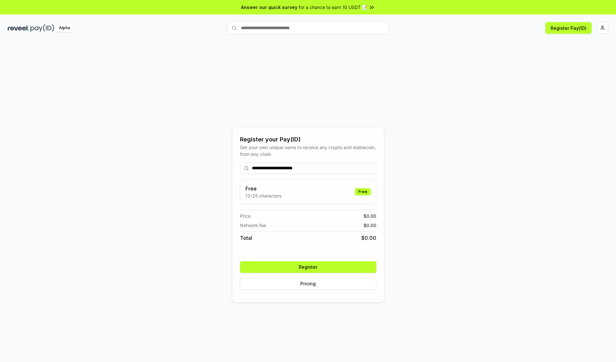 This screenshot has width=616, height=362. What do you see at coordinates (308, 151) in the screenshot?
I see `div: Get your own unique name to receive any crypto and stablecoin, from any chain` at bounding box center [308, 151].